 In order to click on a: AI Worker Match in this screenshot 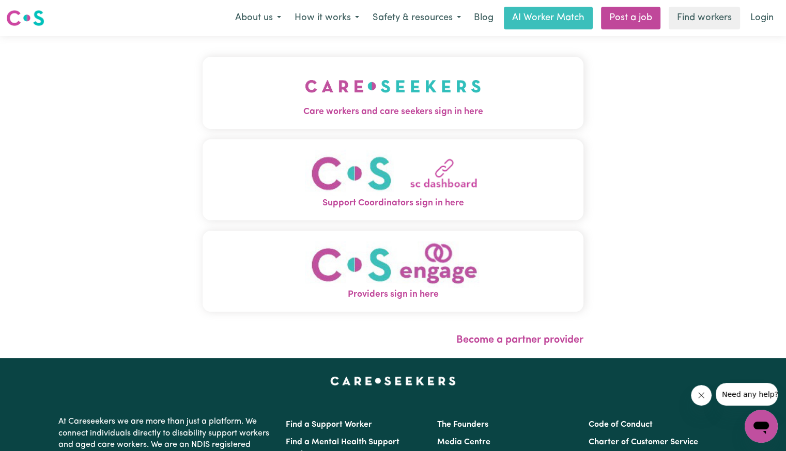, I will do `click(548, 18)`.